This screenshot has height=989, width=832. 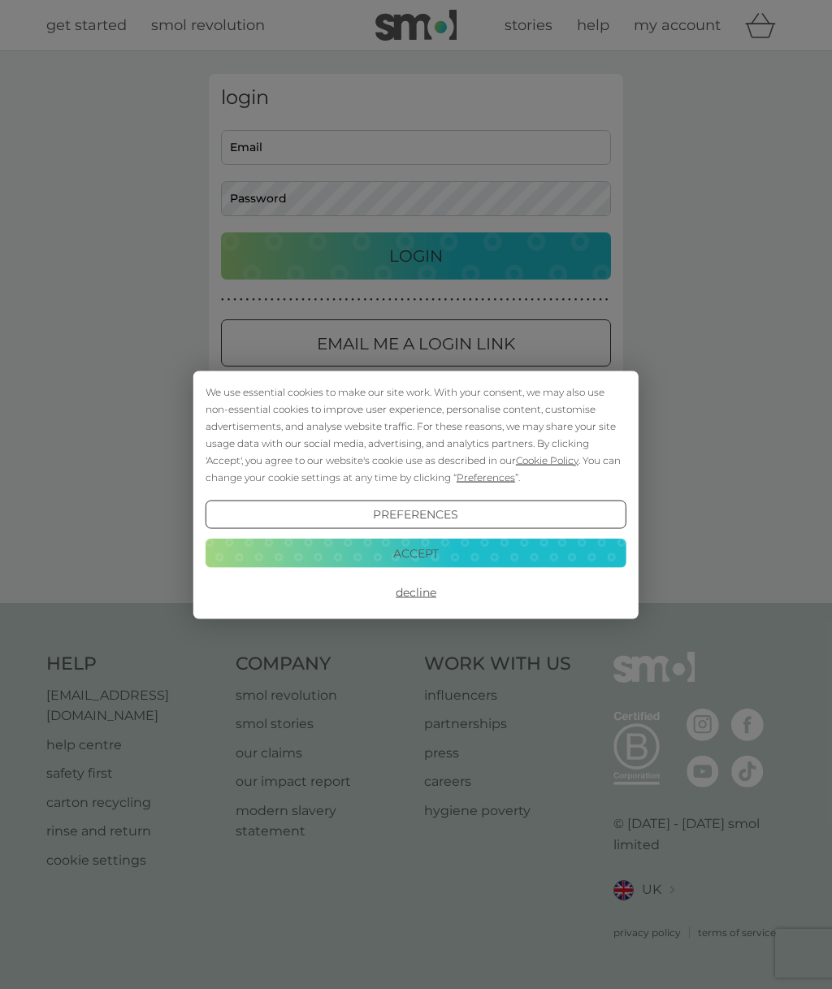 What do you see at coordinates (547, 459) in the screenshot?
I see `span: Cookie Policy` at bounding box center [547, 459].